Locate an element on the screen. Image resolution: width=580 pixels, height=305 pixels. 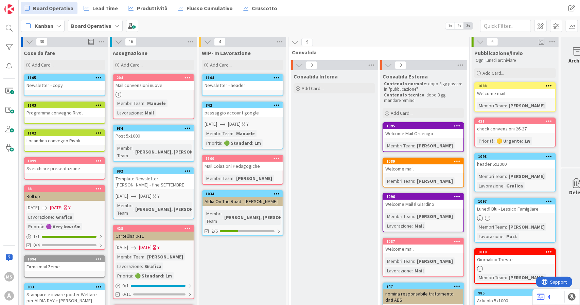
div: 1098header 5x1000 is located at coordinates (515, 161).